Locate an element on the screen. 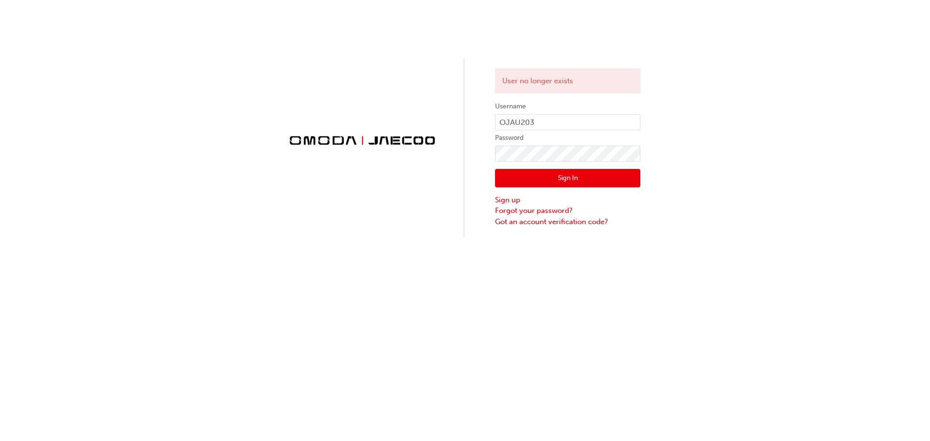  button: Sign In is located at coordinates (567, 178).